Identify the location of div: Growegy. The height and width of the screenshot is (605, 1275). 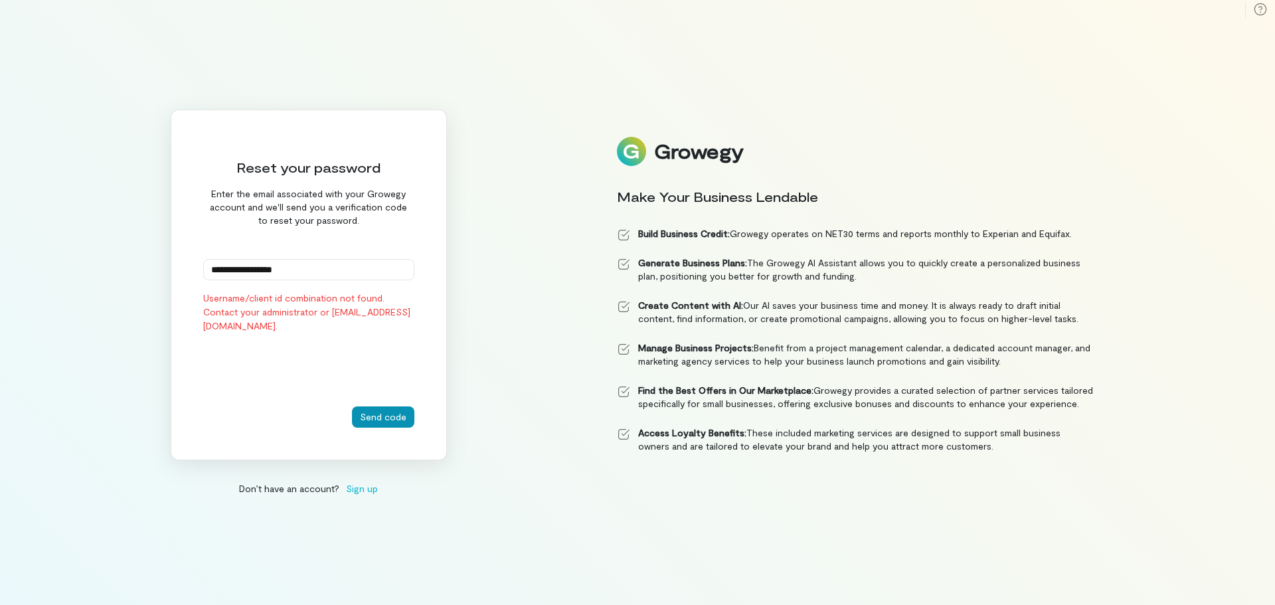
(699, 151).